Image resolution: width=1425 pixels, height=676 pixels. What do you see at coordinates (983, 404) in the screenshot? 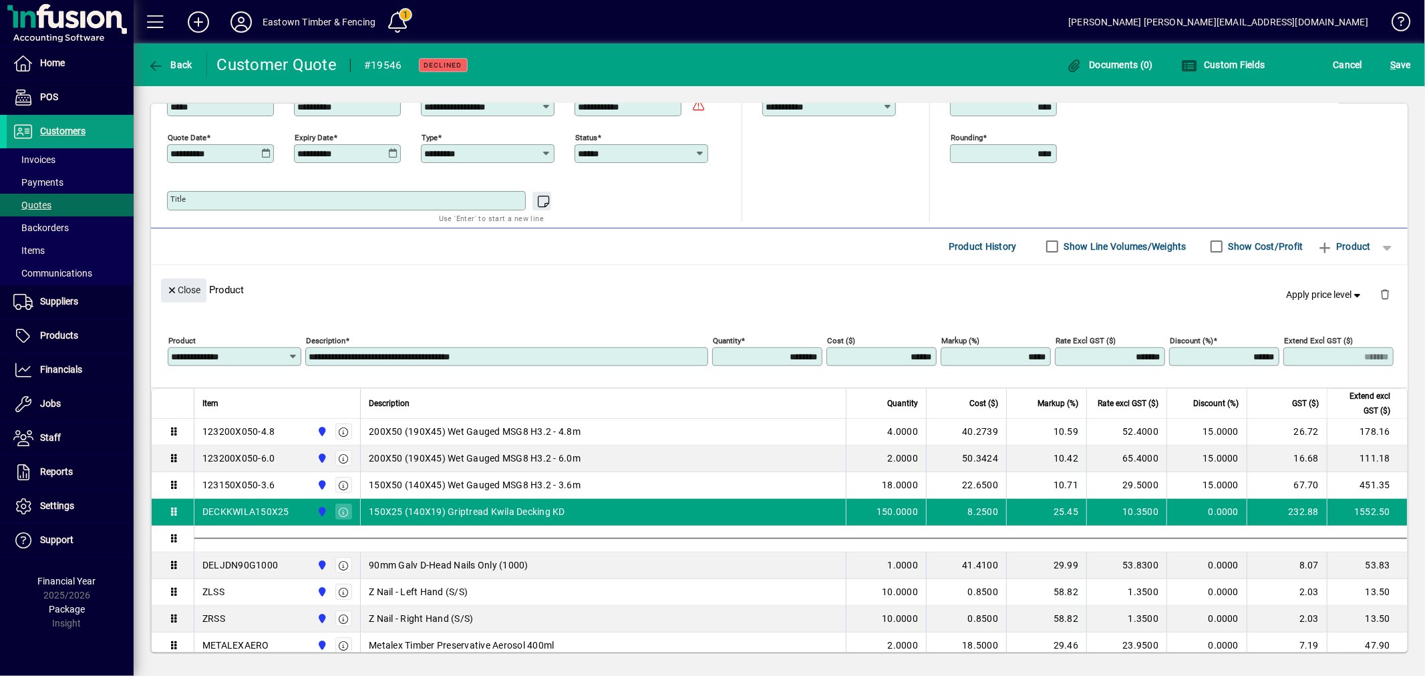
I see `span: Cost ($)` at bounding box center [983, 404].